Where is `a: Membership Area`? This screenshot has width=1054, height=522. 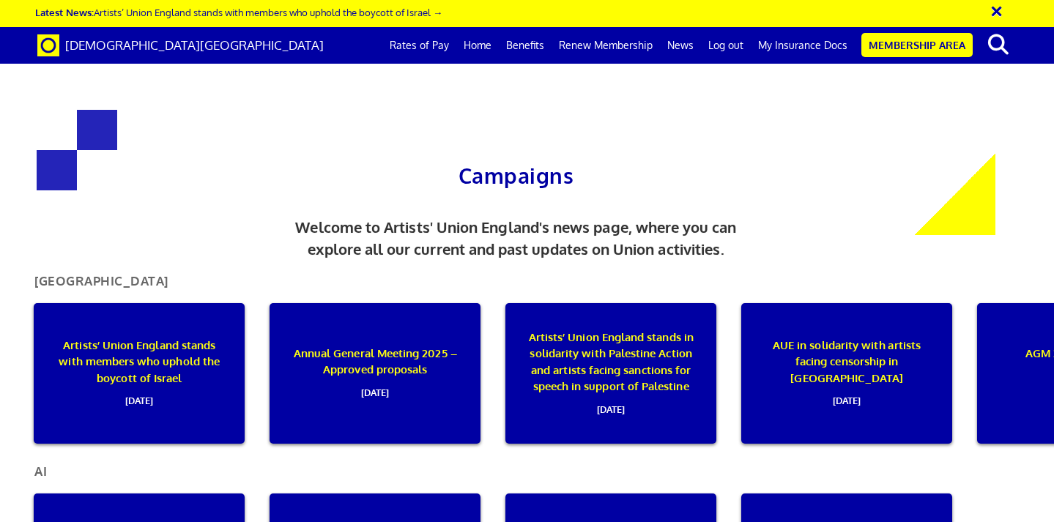
a: Membership Area is located at coordinates (917, 45).